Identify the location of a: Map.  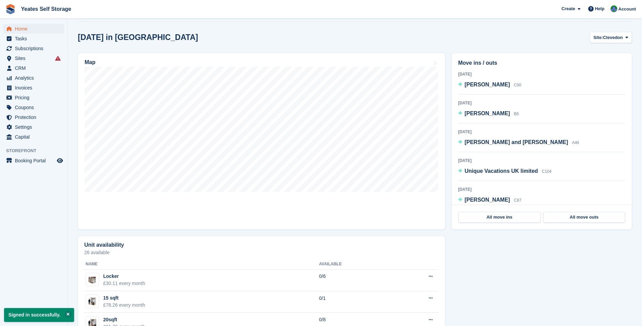
(261, 141).